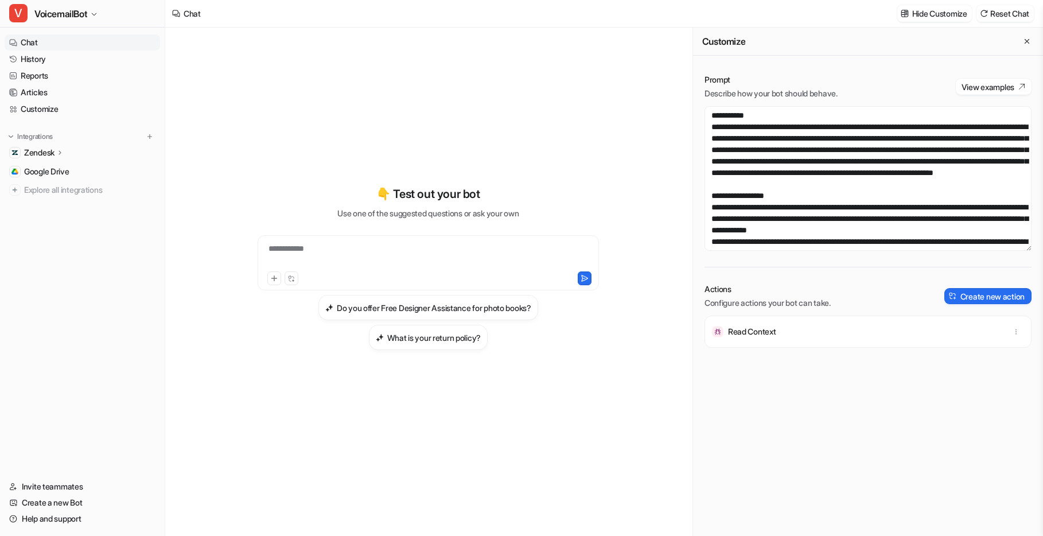 This screenshot has width=1043, height=536. Describe the element at coordinates (82, 42) in the screenshot. I see `a: Chat` at that location.